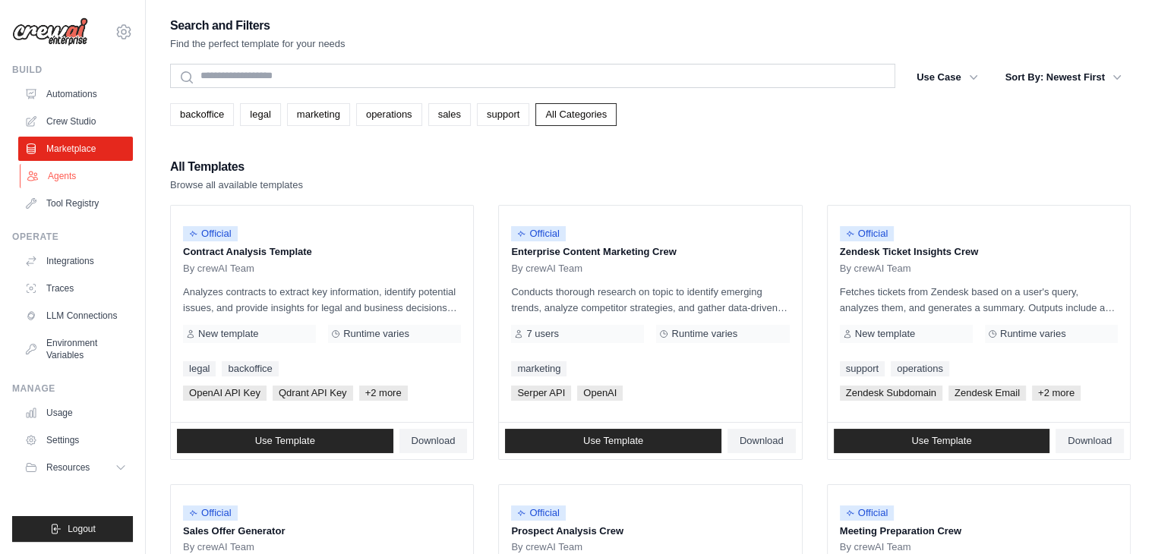  I want to click on p: Contract Analysis Template, so click(322, 252).